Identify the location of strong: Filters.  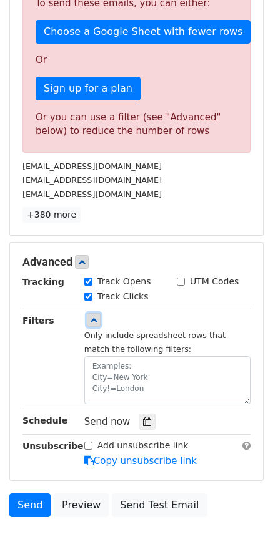
(38, 321).